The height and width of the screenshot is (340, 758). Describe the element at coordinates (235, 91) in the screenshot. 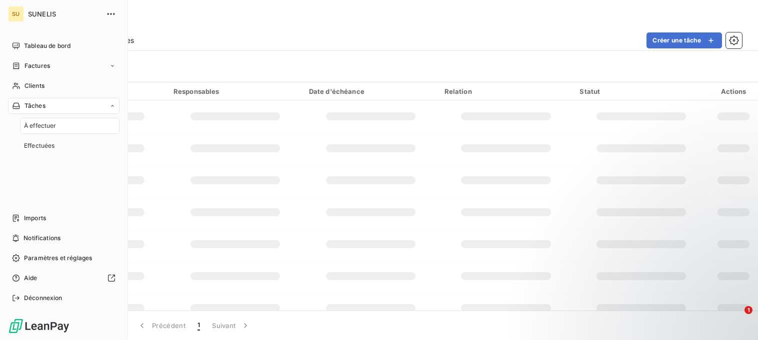

I see `div: Responsables` at that location.